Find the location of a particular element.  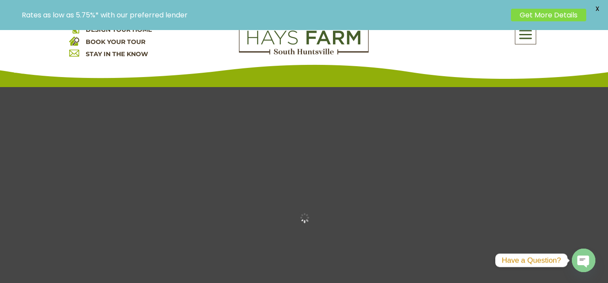

a: BOOK YOUR TOUR is located at coordinates (115, 42).